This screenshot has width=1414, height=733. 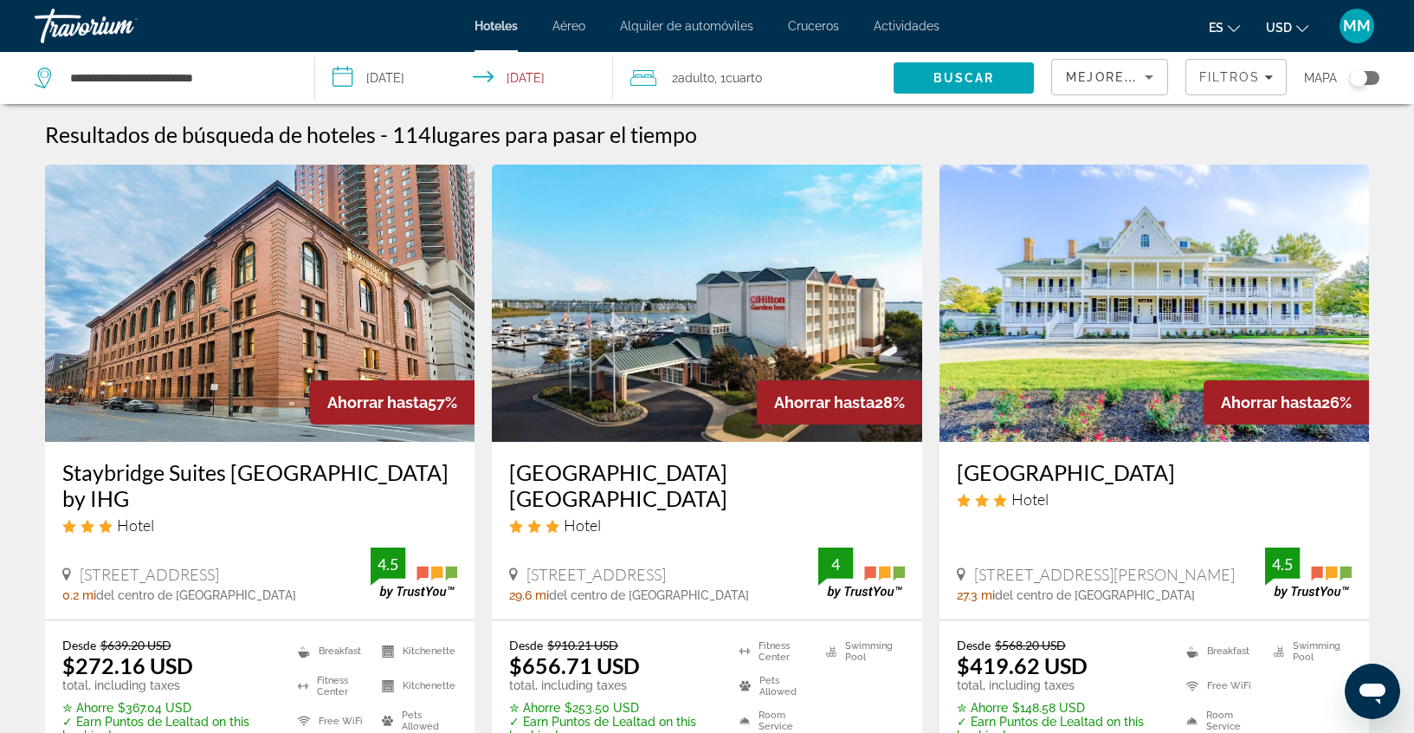 What do you see at coordinates (1286, 402) in the screenshot?
I see `div: 26%` at bounding box center [1286, 402].